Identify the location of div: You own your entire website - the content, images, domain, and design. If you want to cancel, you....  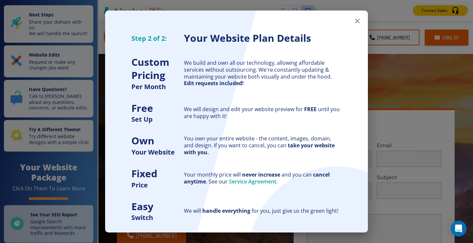
(263, 145).